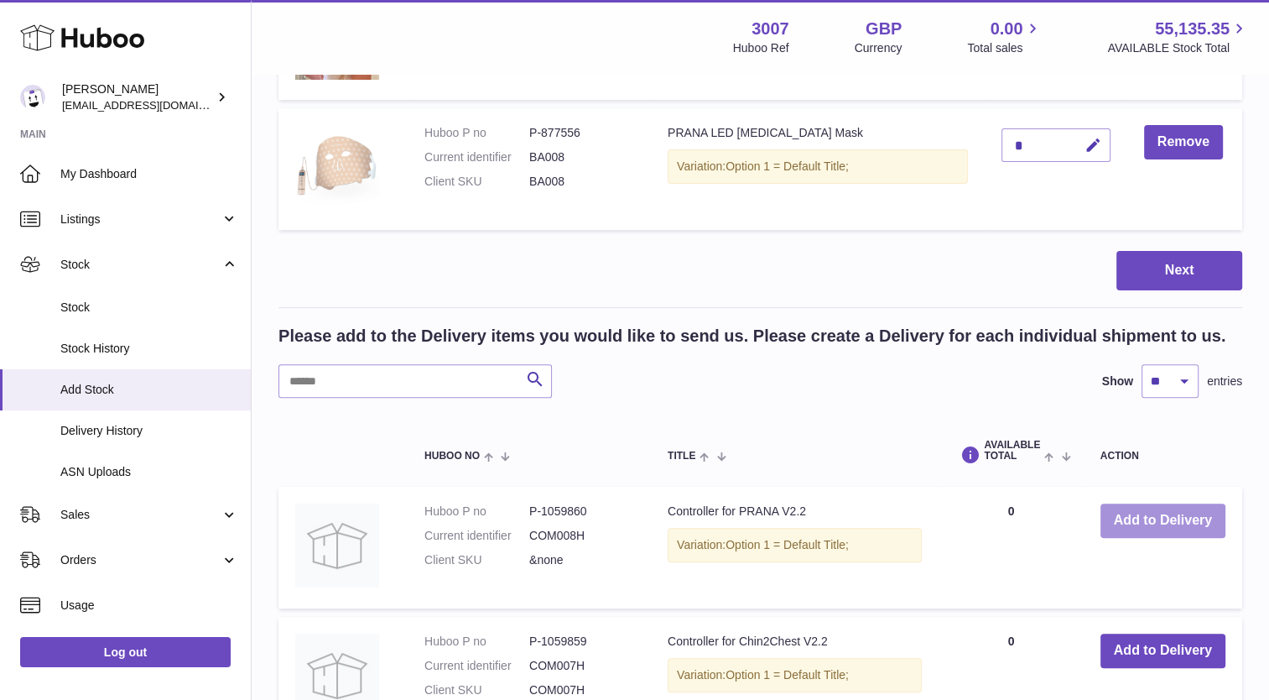 This screenshot has height=700, width=1269. Describe the element at coordinates (149, 471) in the screenshot. I see `span: ASN Uploads` at that location.